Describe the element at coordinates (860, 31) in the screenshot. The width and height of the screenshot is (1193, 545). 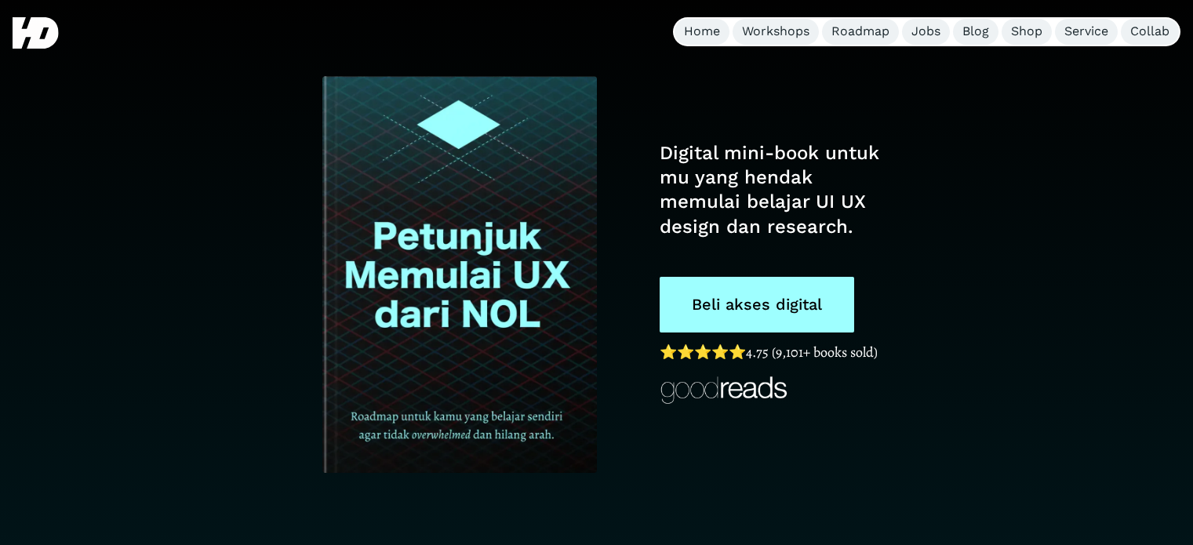
I see `div: Roadmap` at that location.